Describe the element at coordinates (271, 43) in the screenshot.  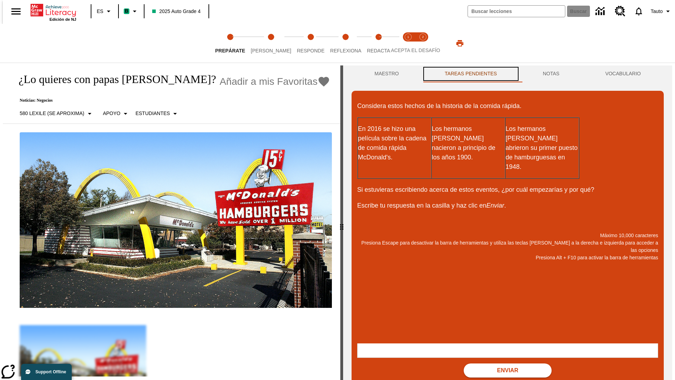
I see `button: Lee step 2 of 5` at that location.